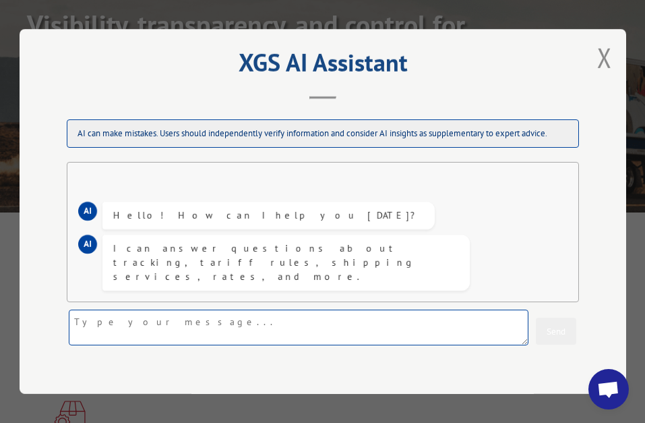  I want to click on button: Send, so click(556, 331).